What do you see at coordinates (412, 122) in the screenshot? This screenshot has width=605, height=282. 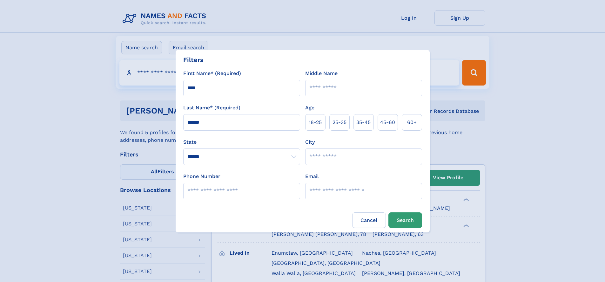 I see `span: 60+` at bounding box center [412, 122].